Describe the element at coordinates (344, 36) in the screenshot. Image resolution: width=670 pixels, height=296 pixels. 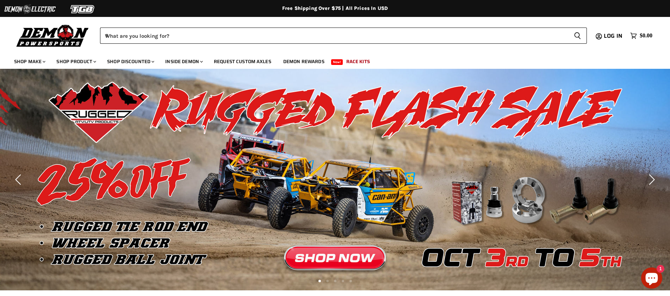
I see `form: Product` at that location.